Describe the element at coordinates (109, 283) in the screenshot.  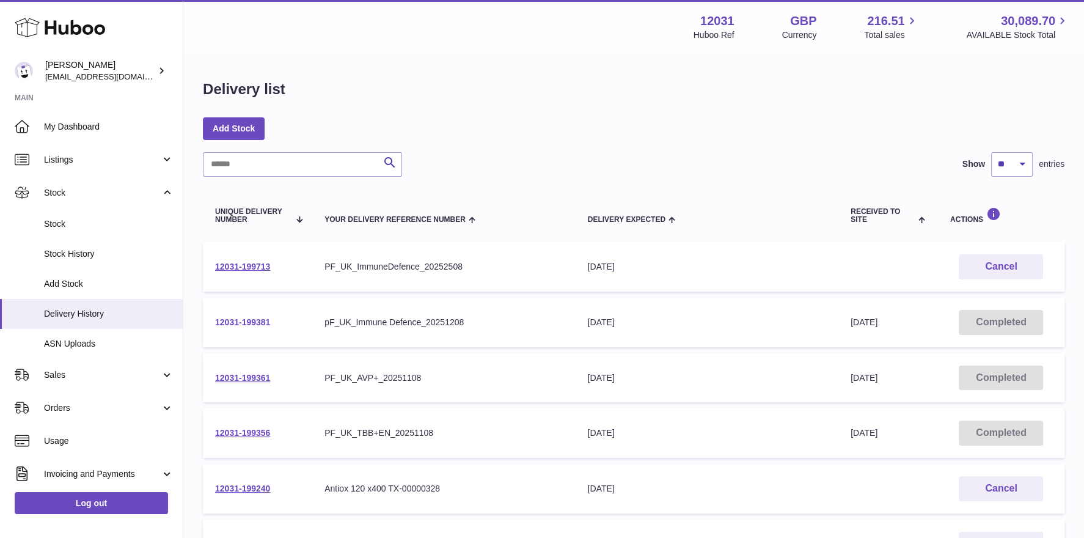
I see `span: Add Stock` at that location.